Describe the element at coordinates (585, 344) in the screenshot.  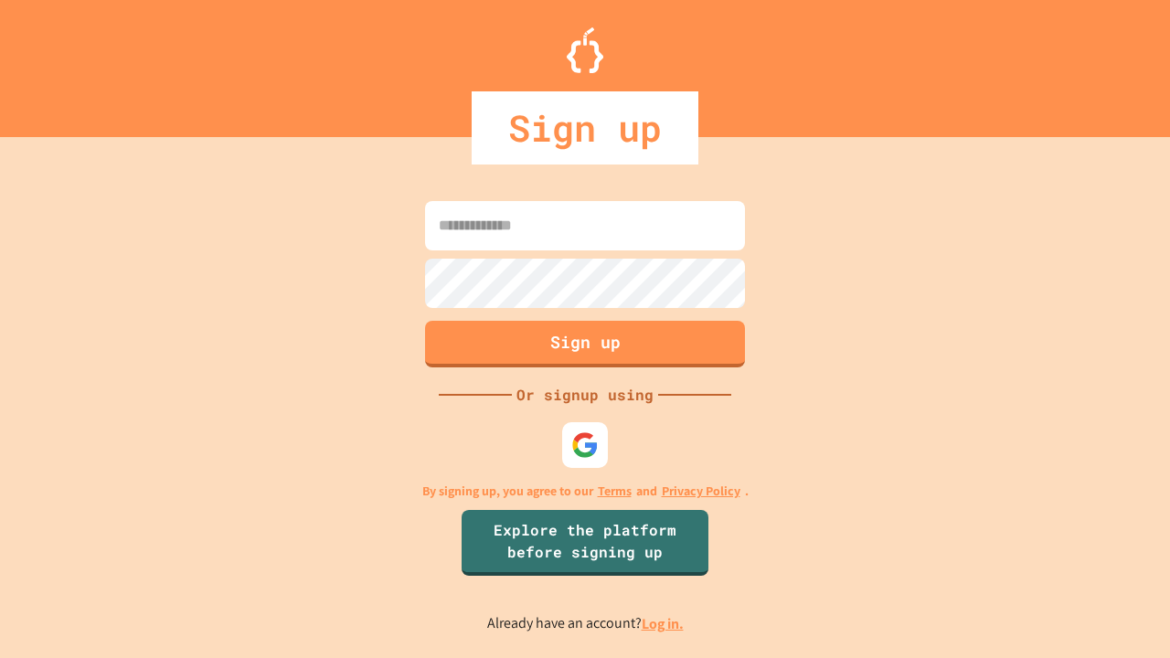
I see `button: Sign up` at that location.